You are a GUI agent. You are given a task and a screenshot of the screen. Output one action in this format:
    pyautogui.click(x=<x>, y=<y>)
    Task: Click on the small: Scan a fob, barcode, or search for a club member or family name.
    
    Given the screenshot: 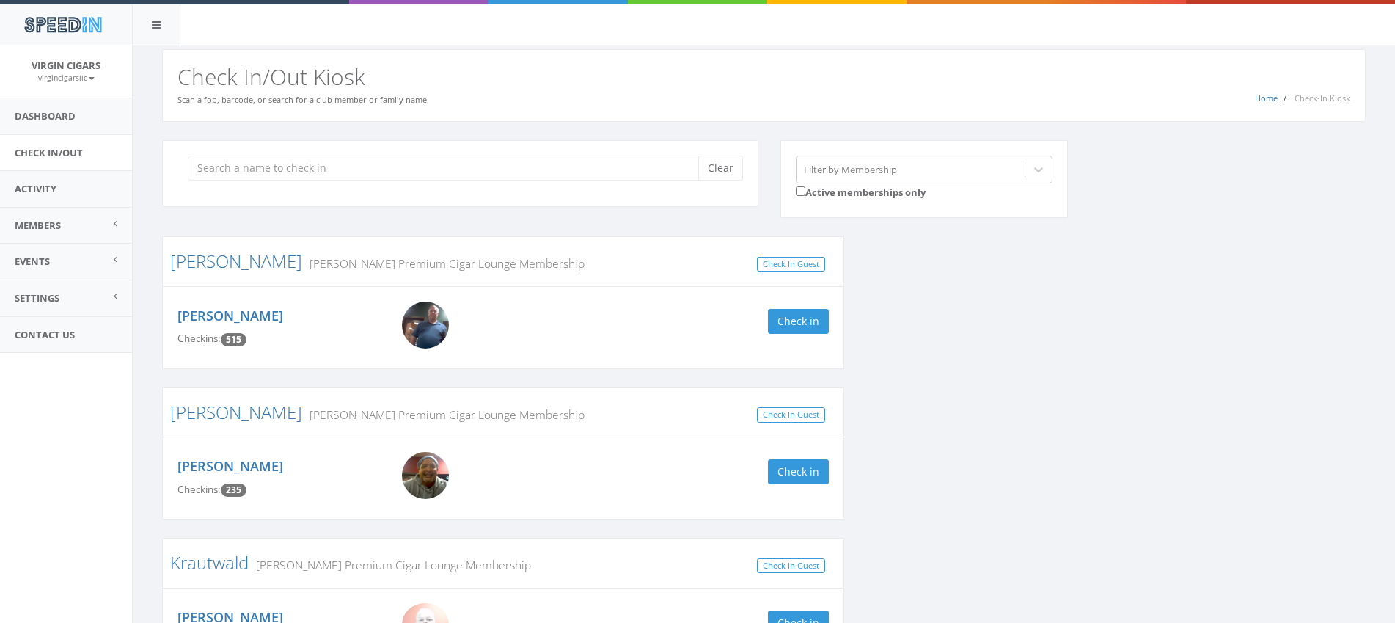 What is the action you would take?
    pyautogui.click(x=303, y=99)
    